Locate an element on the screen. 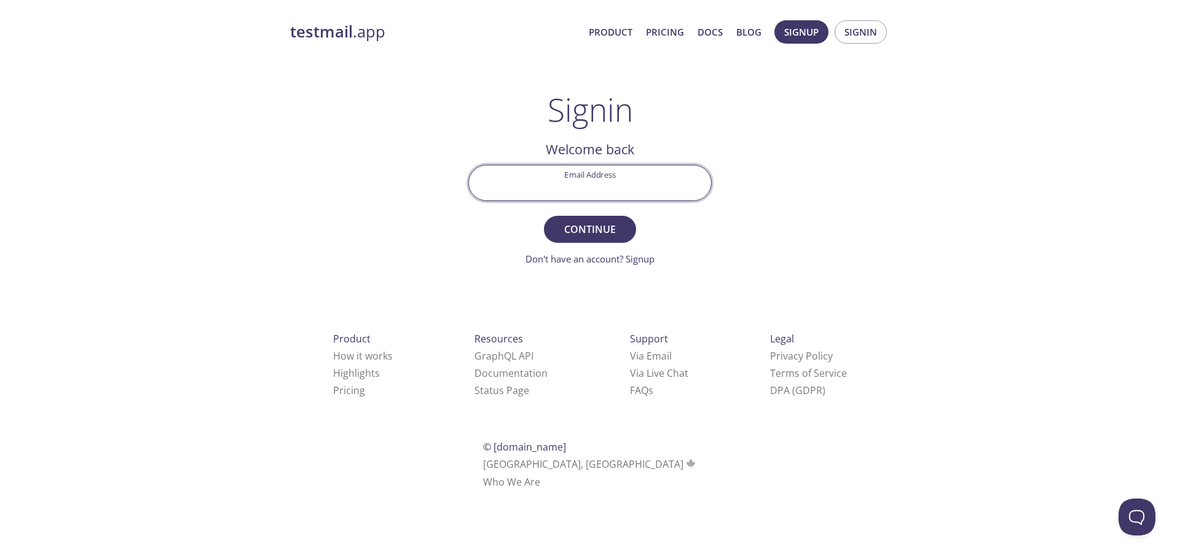 This screenshot has height=560, width=1180. a: Terms of Service is located at coordinates (808, 373).